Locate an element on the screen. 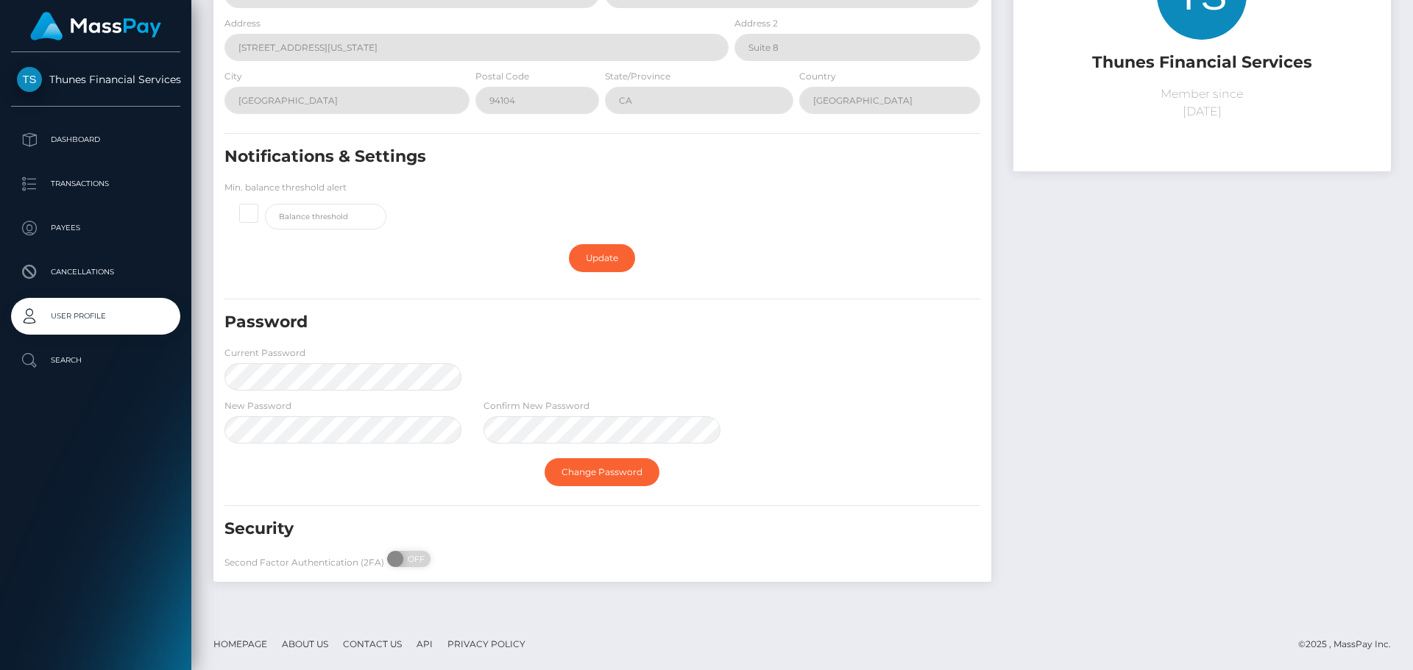 This screenshot has height=670, width=1413. label: City is located at coordinates (233, 77).